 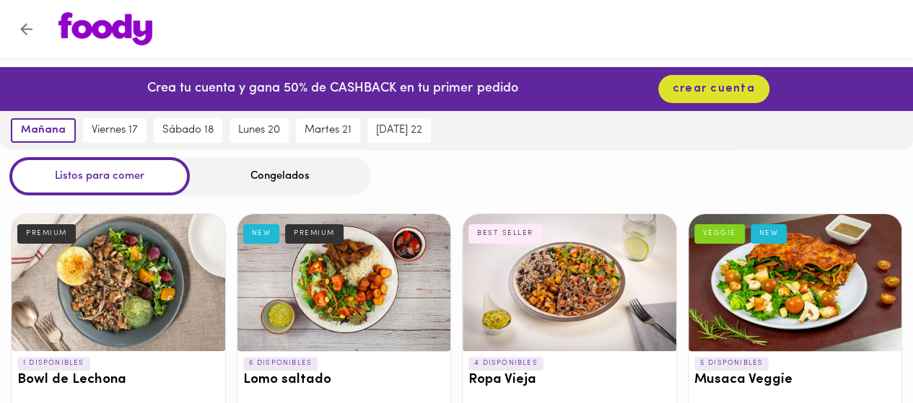 What do you see at coordinates (732, 364) in the screenshot?
I see `p: 5 DISPONIBLES` at bounding box center [732, 364].